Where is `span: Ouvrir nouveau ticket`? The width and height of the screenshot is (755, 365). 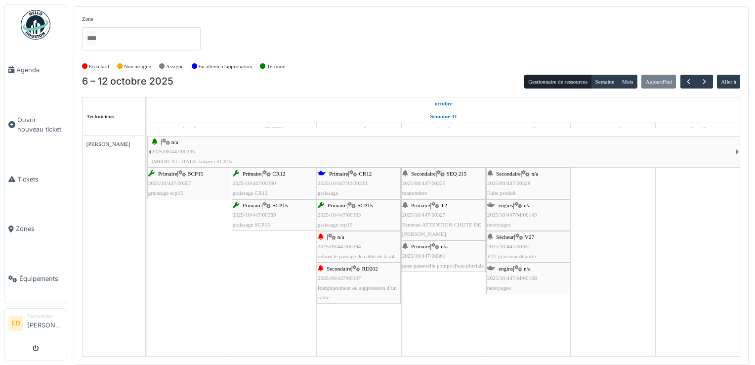 span: Ouvrir nouveau ticket is located at coordinates (40, 124).